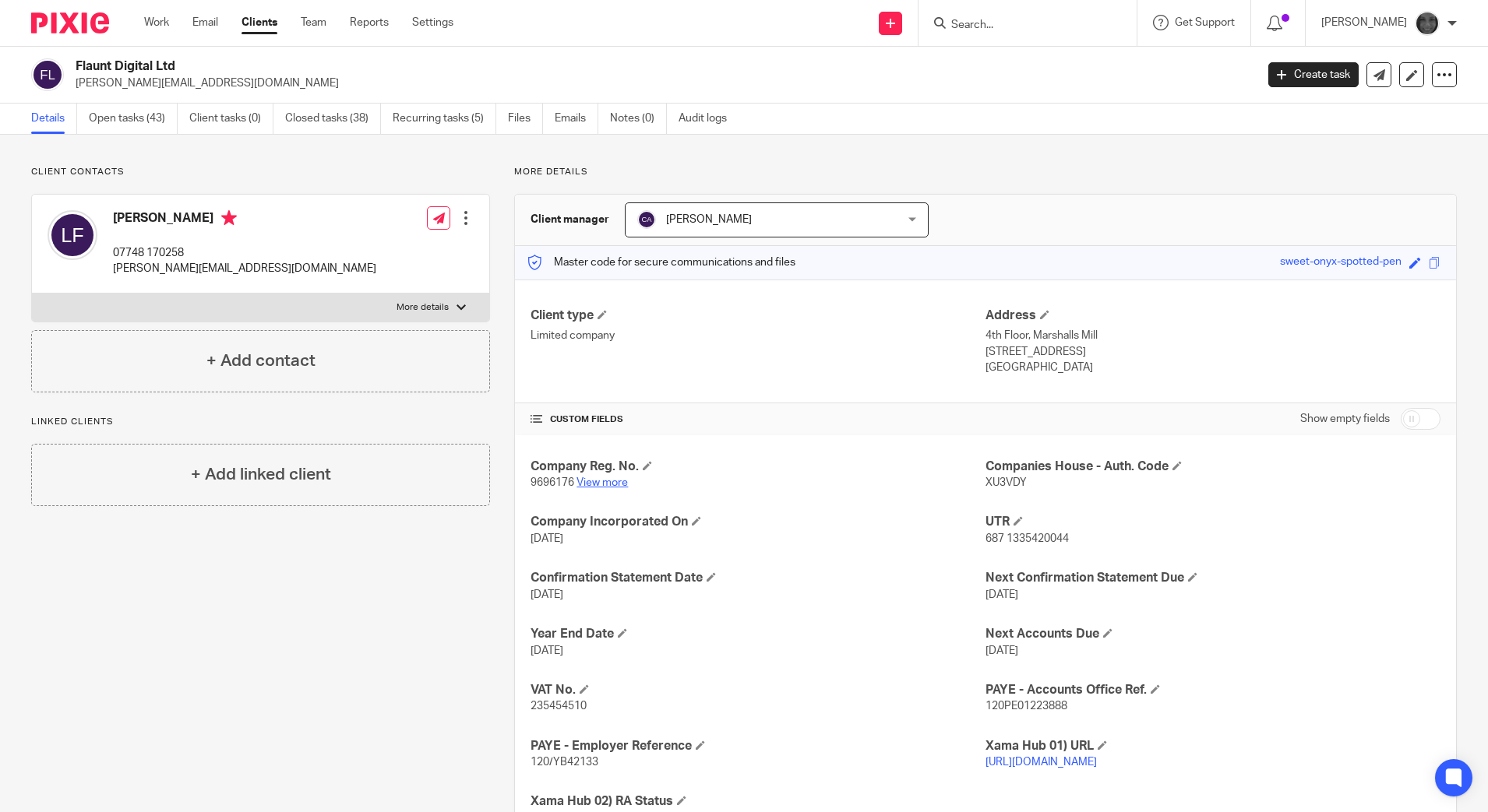  Describe the element at coordinates (758, 316) in the screenshot. I see `h4: Client type` at that location.